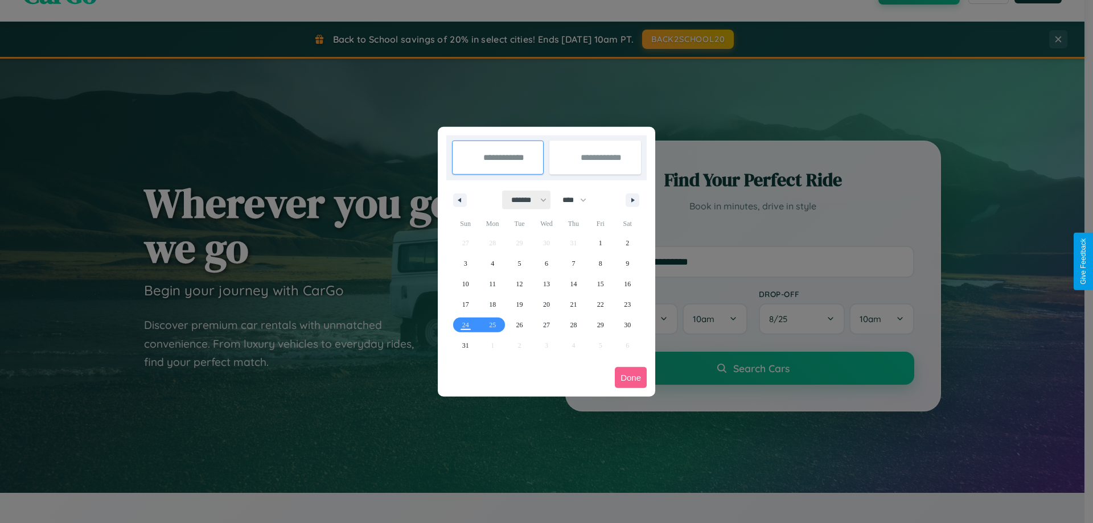  I want to click on span: 26, so click(520, 325).